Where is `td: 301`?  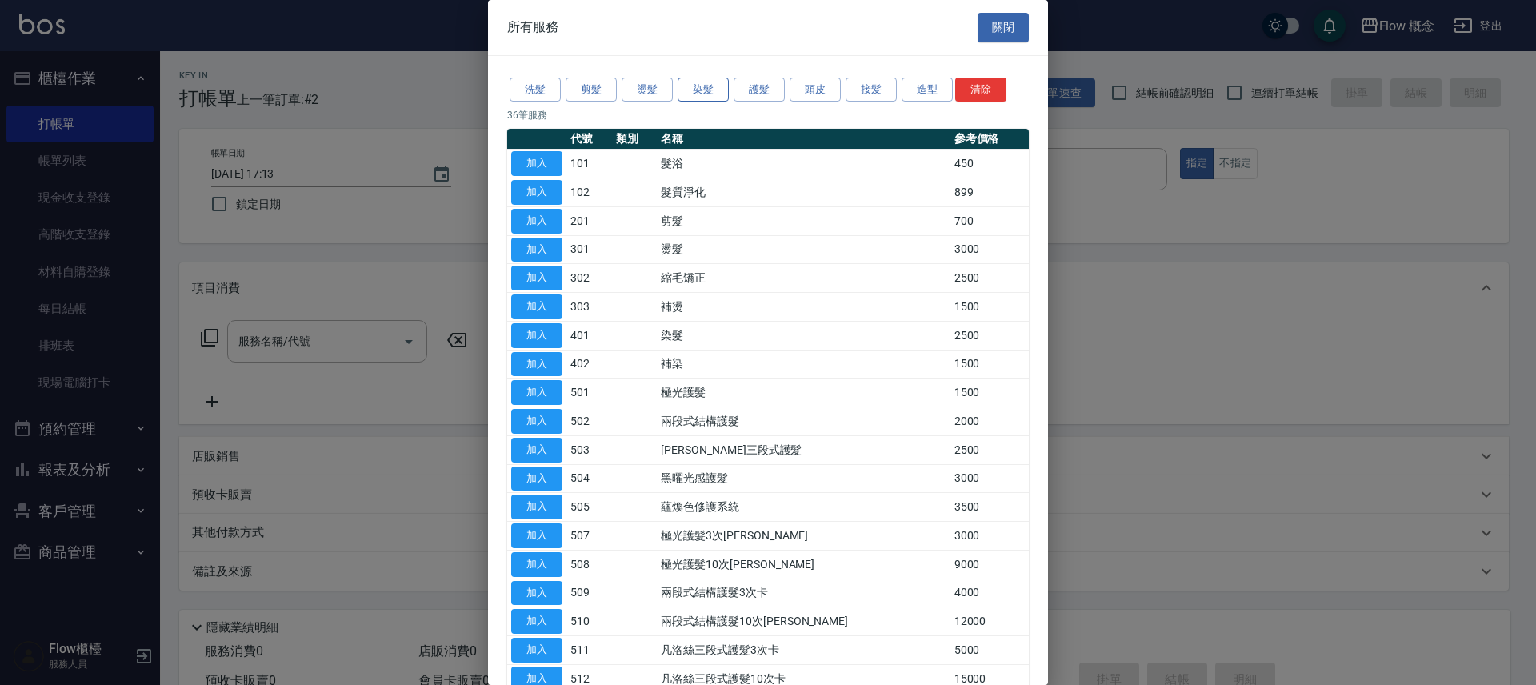
td: 301 is located at coordinates (589, 250).